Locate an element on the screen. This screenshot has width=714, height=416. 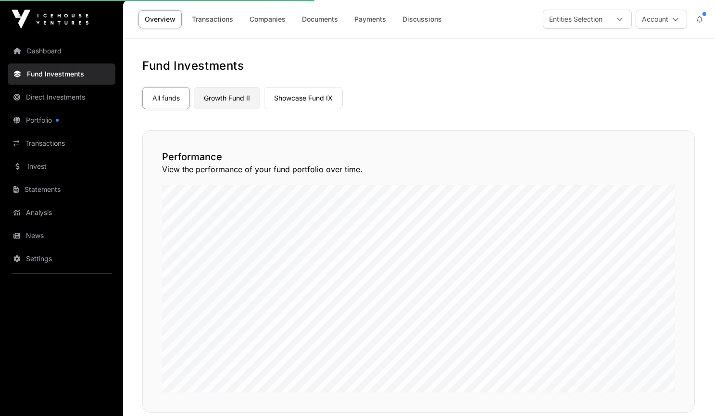
a: Growth Fund II is located at coordinates (227, 98).